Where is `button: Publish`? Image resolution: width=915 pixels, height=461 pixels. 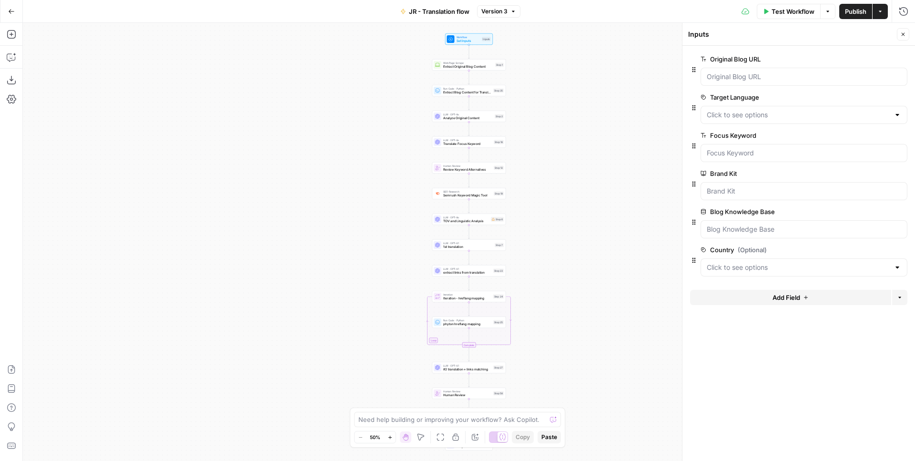
button: Publish is located at coordinates (855, 11).